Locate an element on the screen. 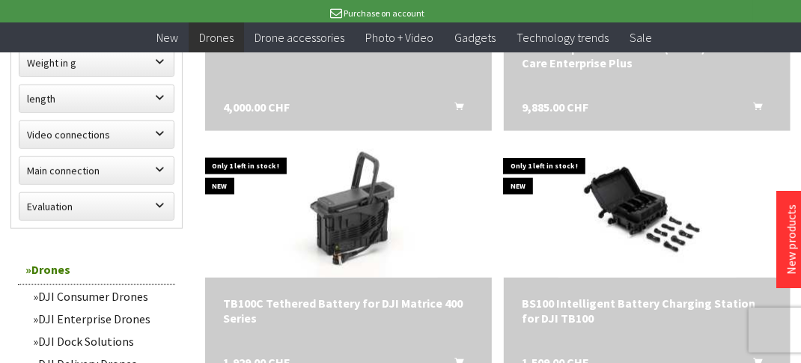  img: BS100 Intelligent Battery Charging Station for DJI TB100 is located at coordinates (647, 210).